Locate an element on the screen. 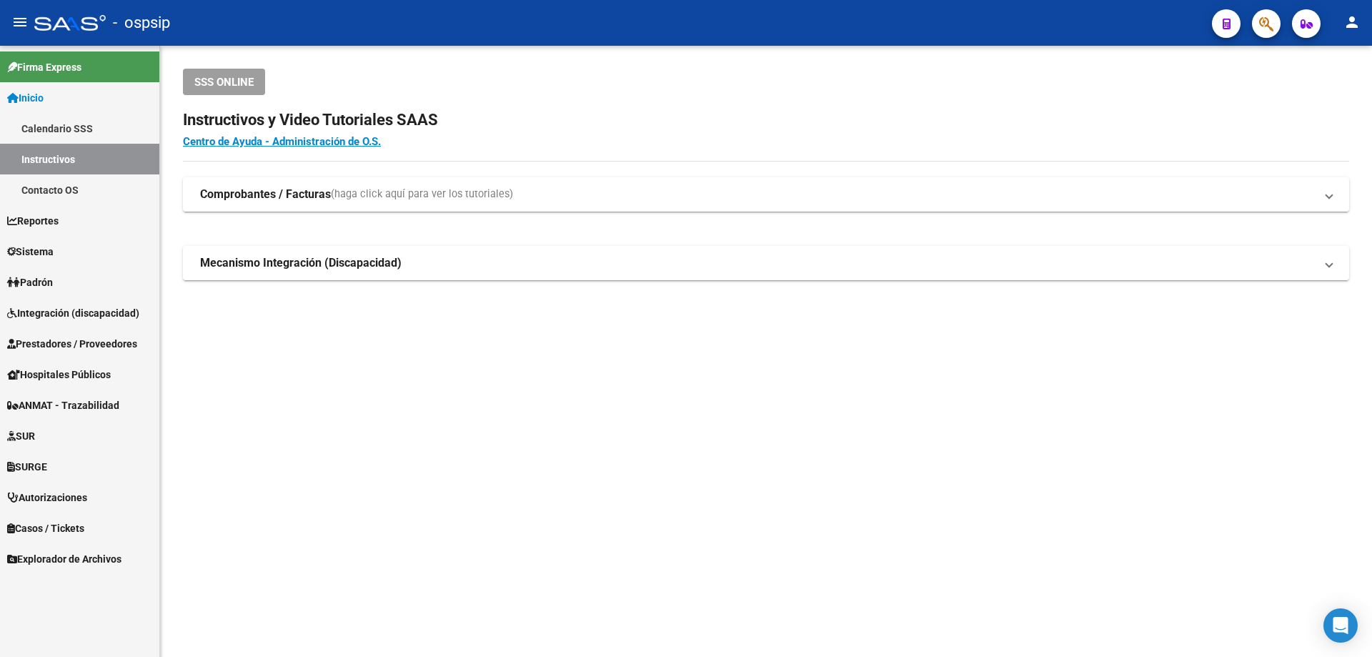 This screenshot has width=1372, height=657. span: Sistema is located at coordinates (30, 251).